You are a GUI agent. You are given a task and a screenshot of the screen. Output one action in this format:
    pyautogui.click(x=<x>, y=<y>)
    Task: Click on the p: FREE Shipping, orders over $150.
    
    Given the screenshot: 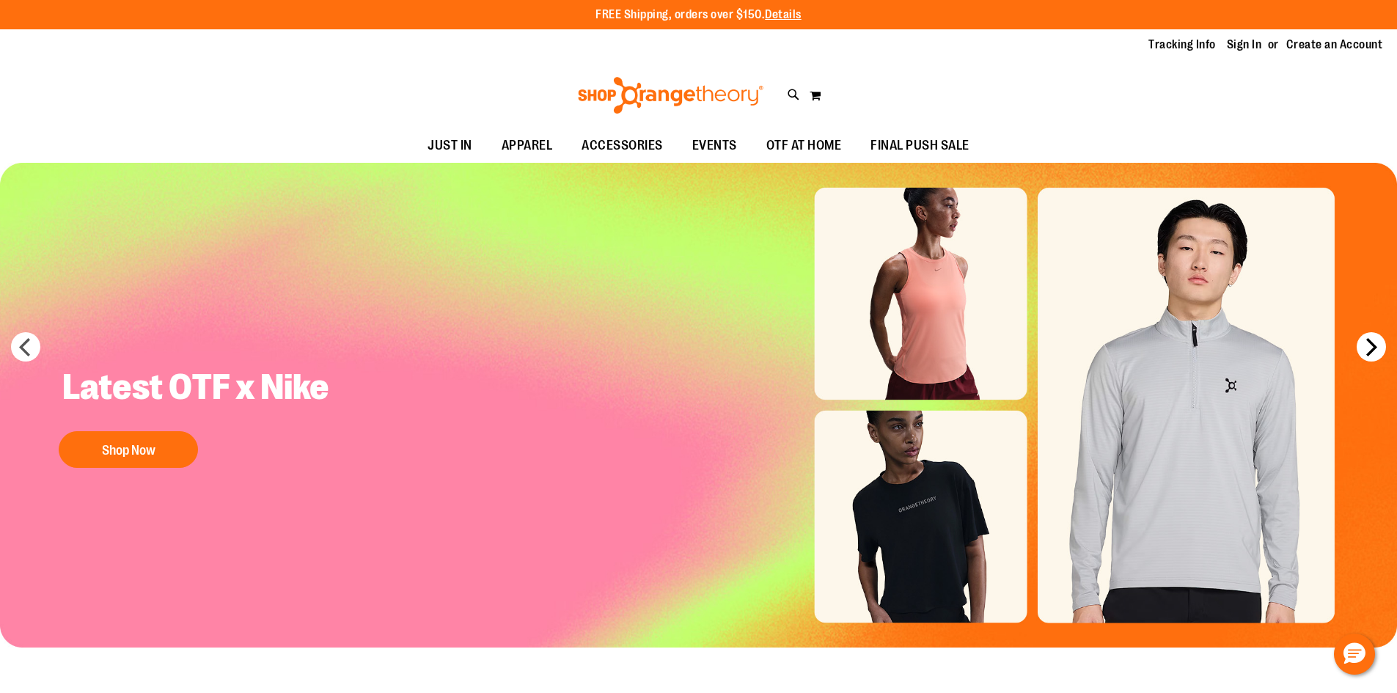 What is the action you would take?
    pyautogui.click(x=698, y=15)
    